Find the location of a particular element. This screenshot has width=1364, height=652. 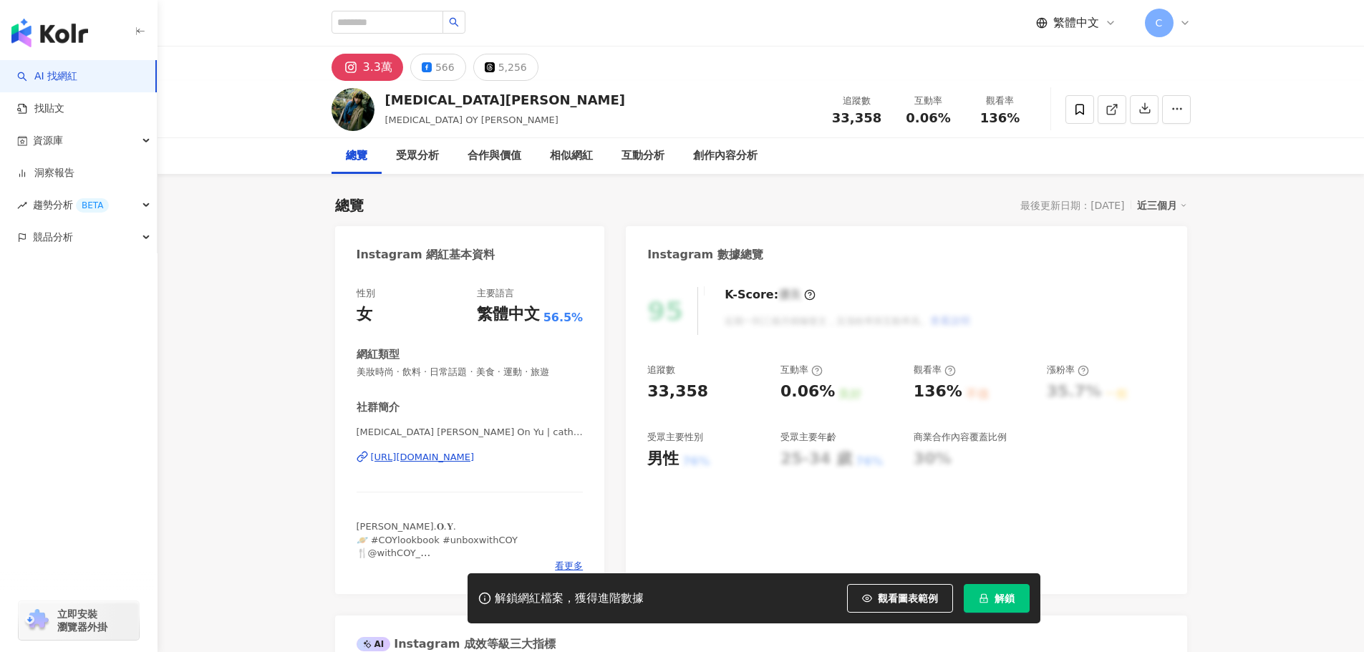

span: 美妝時尚 · 飲料 · 日常話題 · 美食 · 運動 · 旅遊 is located at coordinates (470, 372).